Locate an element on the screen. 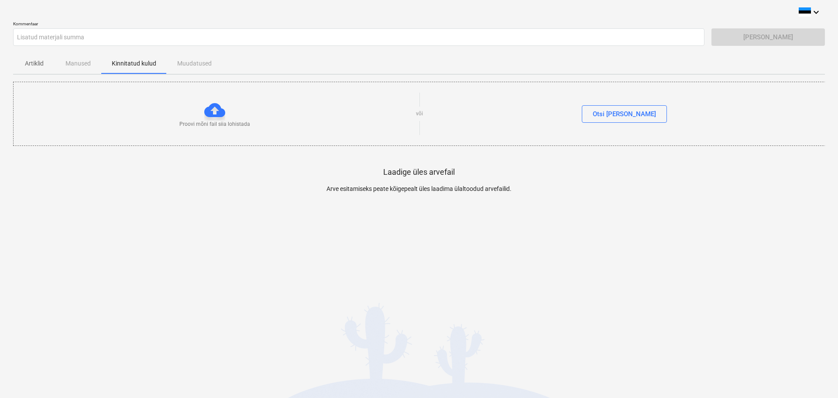 This screenshot has height=398, width=838. i: keyboard_arrow_down is located at coordinates (816, 12).